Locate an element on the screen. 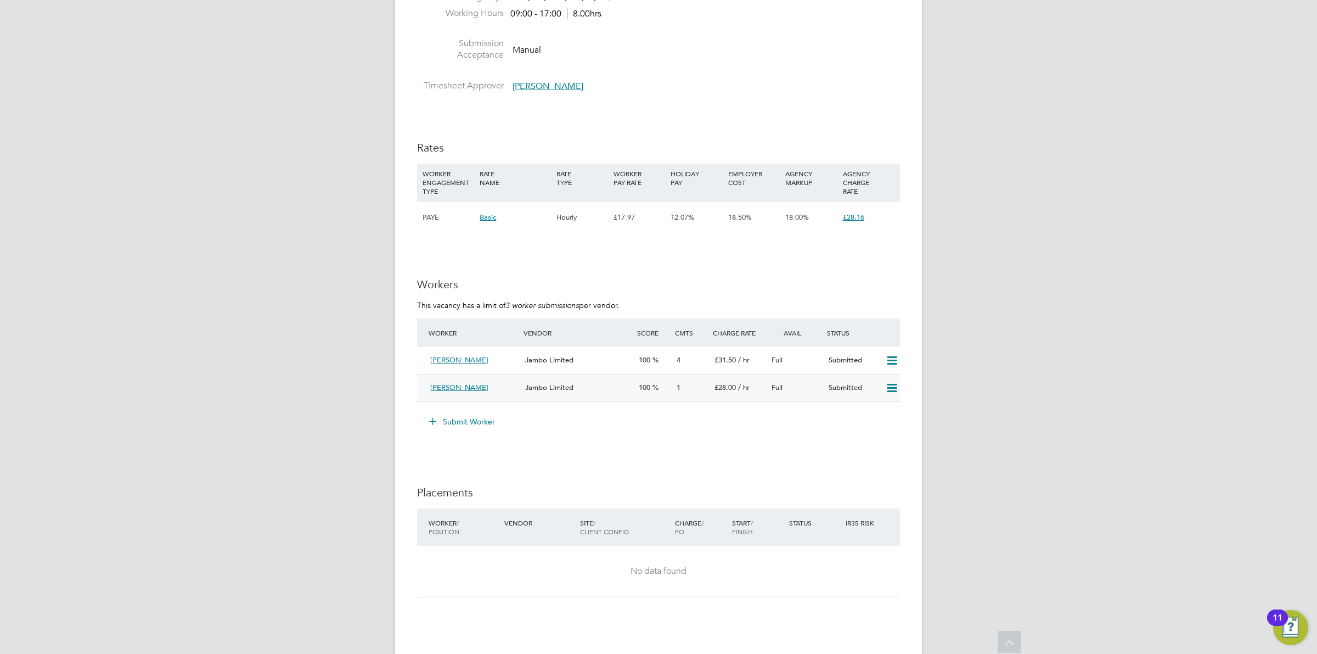 The height and width of the screenshot is (654, 1317). div: Score is located at coordinates (653, 333).